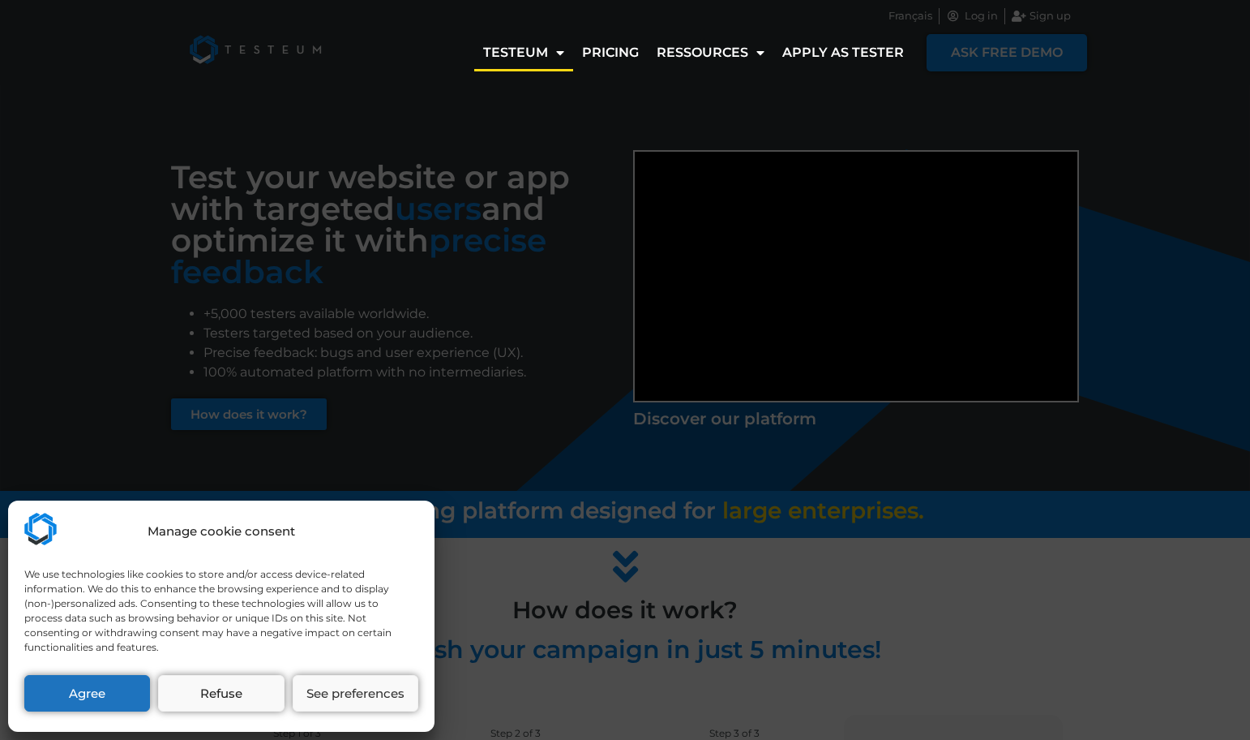 The height and width of the screenshot is (740, 1250). What do you see at coordinates (41, 529) in the screenshot?
I see `img: Testeum.com - Application crowdtesting platform` at bounding box center [41, 529].